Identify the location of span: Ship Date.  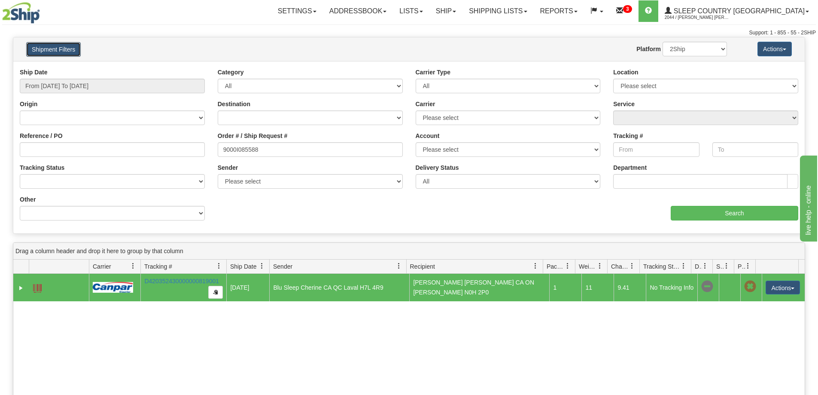
(243, 266).